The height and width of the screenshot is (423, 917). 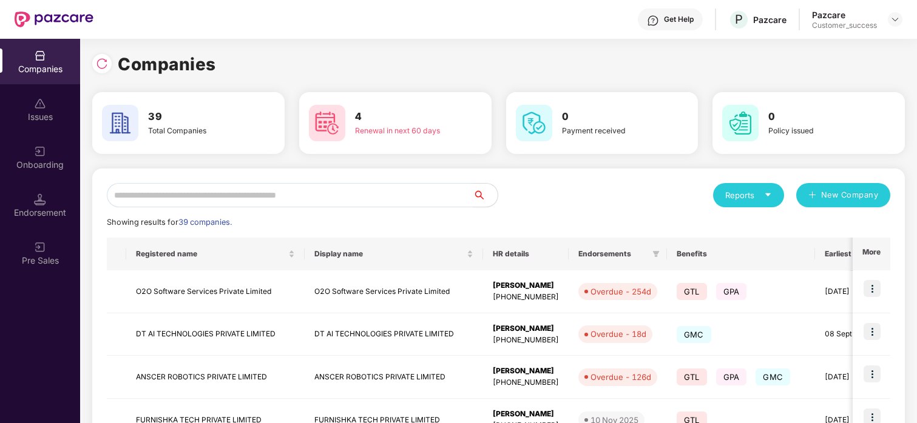 What do you see at coordinates (738, 19) in the screenshot?
I see `span: P` at bounding box center [738, 19].